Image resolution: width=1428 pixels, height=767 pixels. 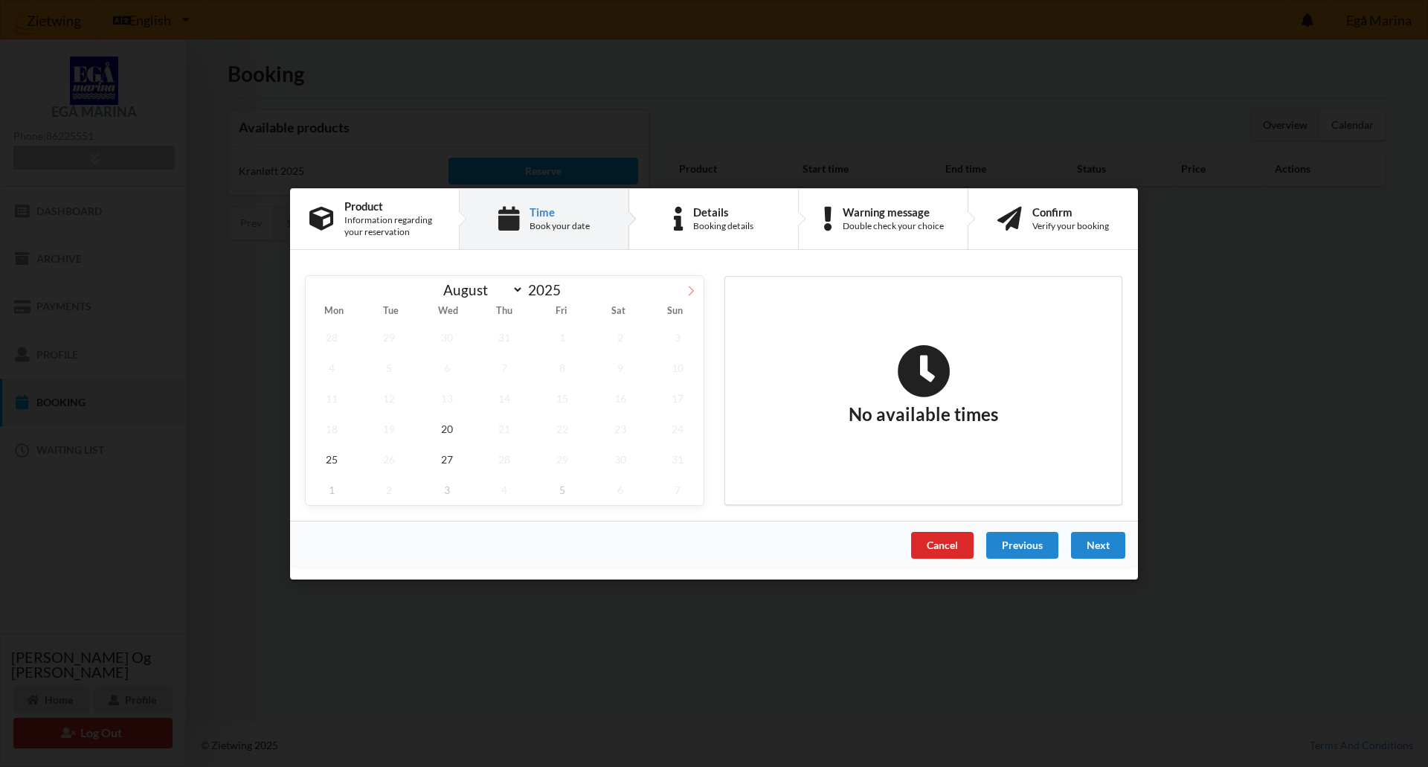 What do you see at coordinates (392, 205) in the screenshot?
I see `div: Product` at bounding box center [392, 205].